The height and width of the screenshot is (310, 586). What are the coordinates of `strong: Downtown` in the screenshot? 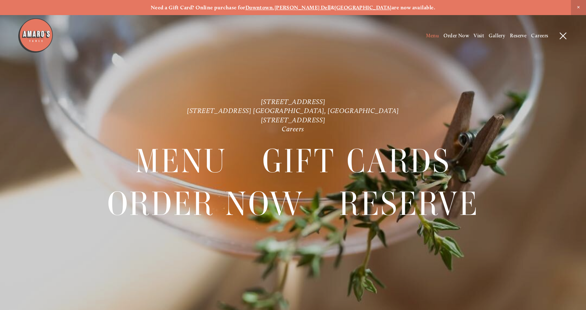 It's located at (259, 8).